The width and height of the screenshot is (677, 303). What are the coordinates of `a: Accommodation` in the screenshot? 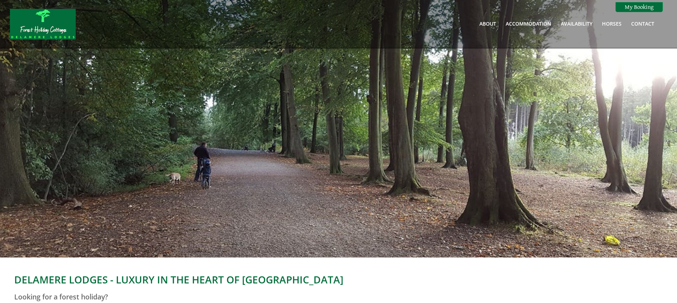 It's located at (529, 23).